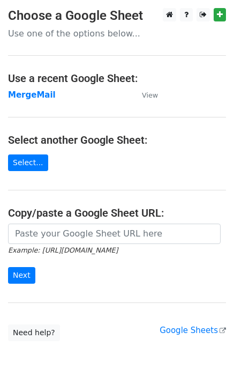  Describe the element at coordinates (21, 275) in the screenshot. I see `input: Next` at that location.